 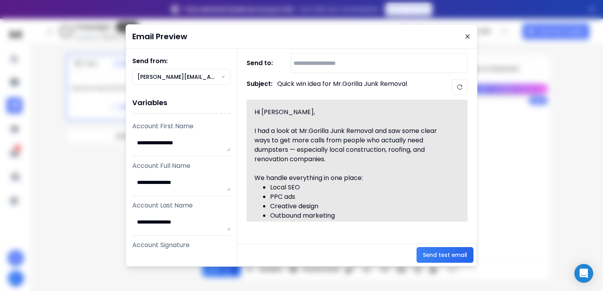 I want to click on p: PPC ads, so click(x=361, y=197).